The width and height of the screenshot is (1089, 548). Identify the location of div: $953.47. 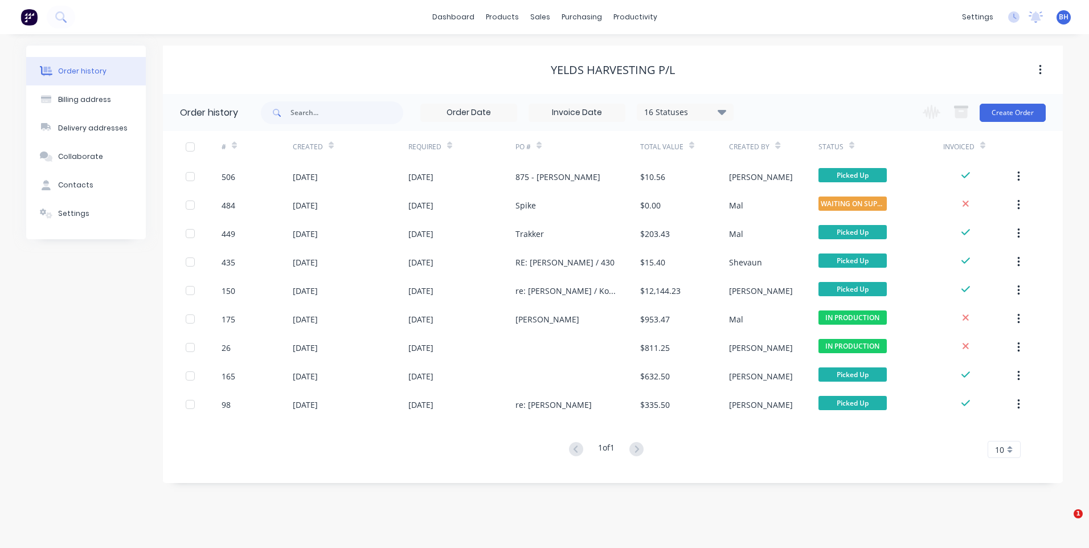
(655, 319).